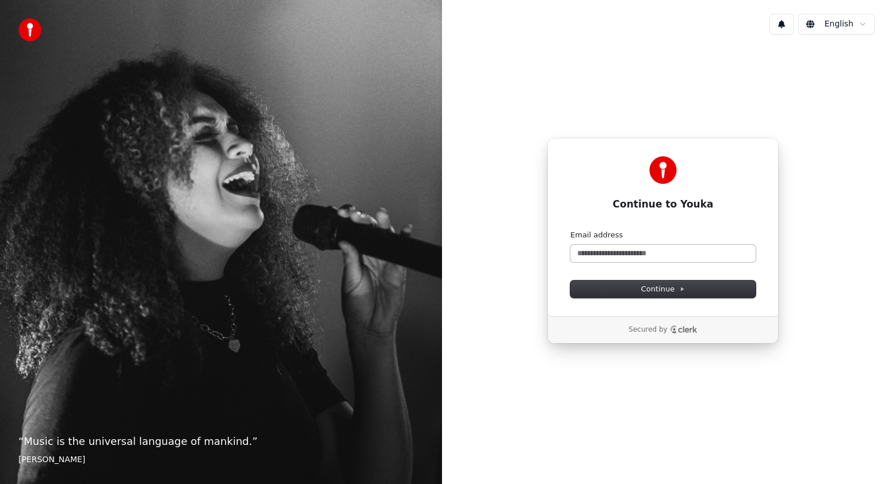 Image resolution: width=884 pixels, height=484 pixels. I want to click on a: Clerk logo, so click(683, 330).